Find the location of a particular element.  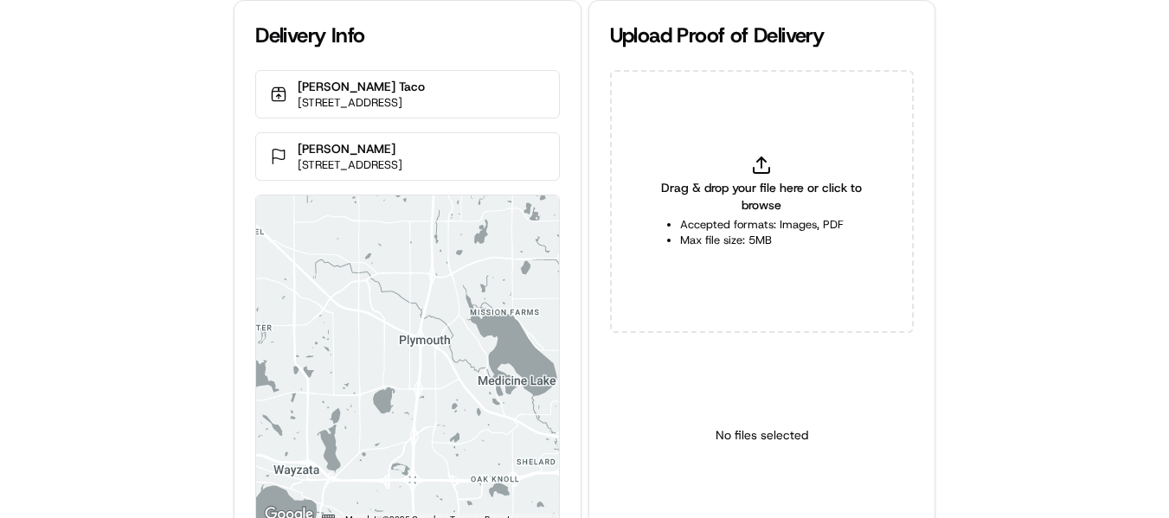

p: No files selected is located at coordinates (762, 435).